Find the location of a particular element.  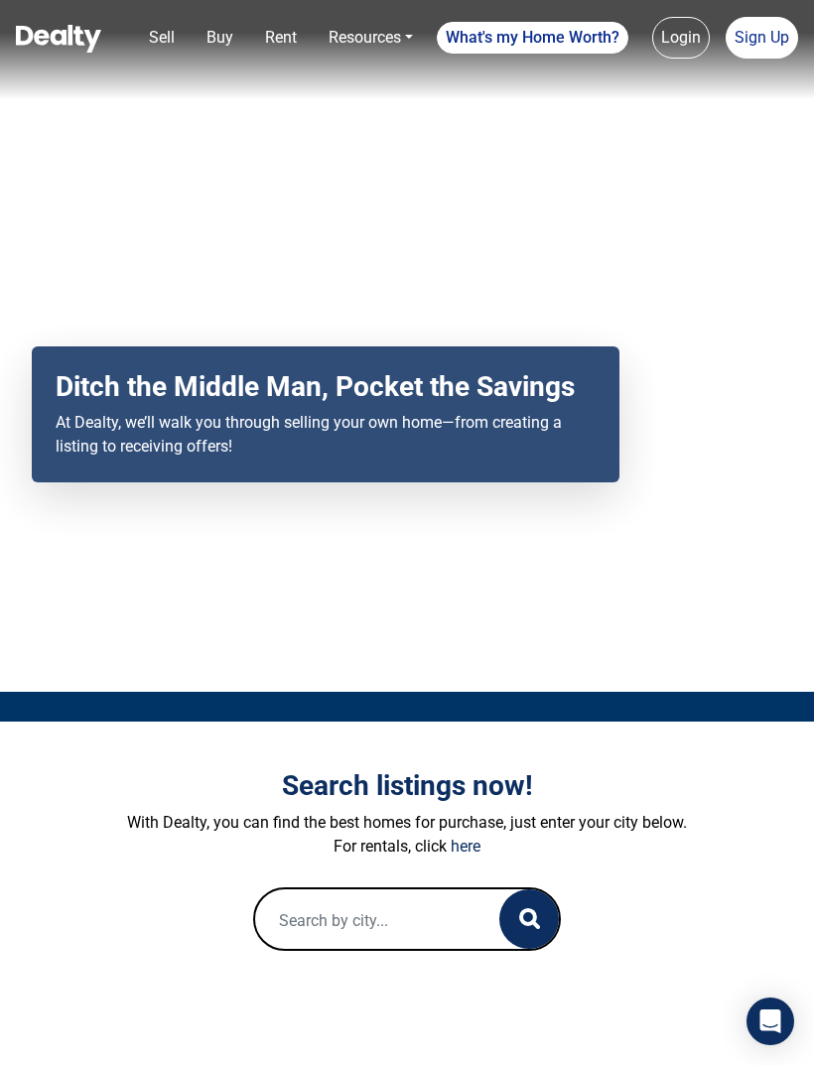

p: With Dealty, you can find the best homes for purchase, just enter your city below. is located at coordinates (407, 823).